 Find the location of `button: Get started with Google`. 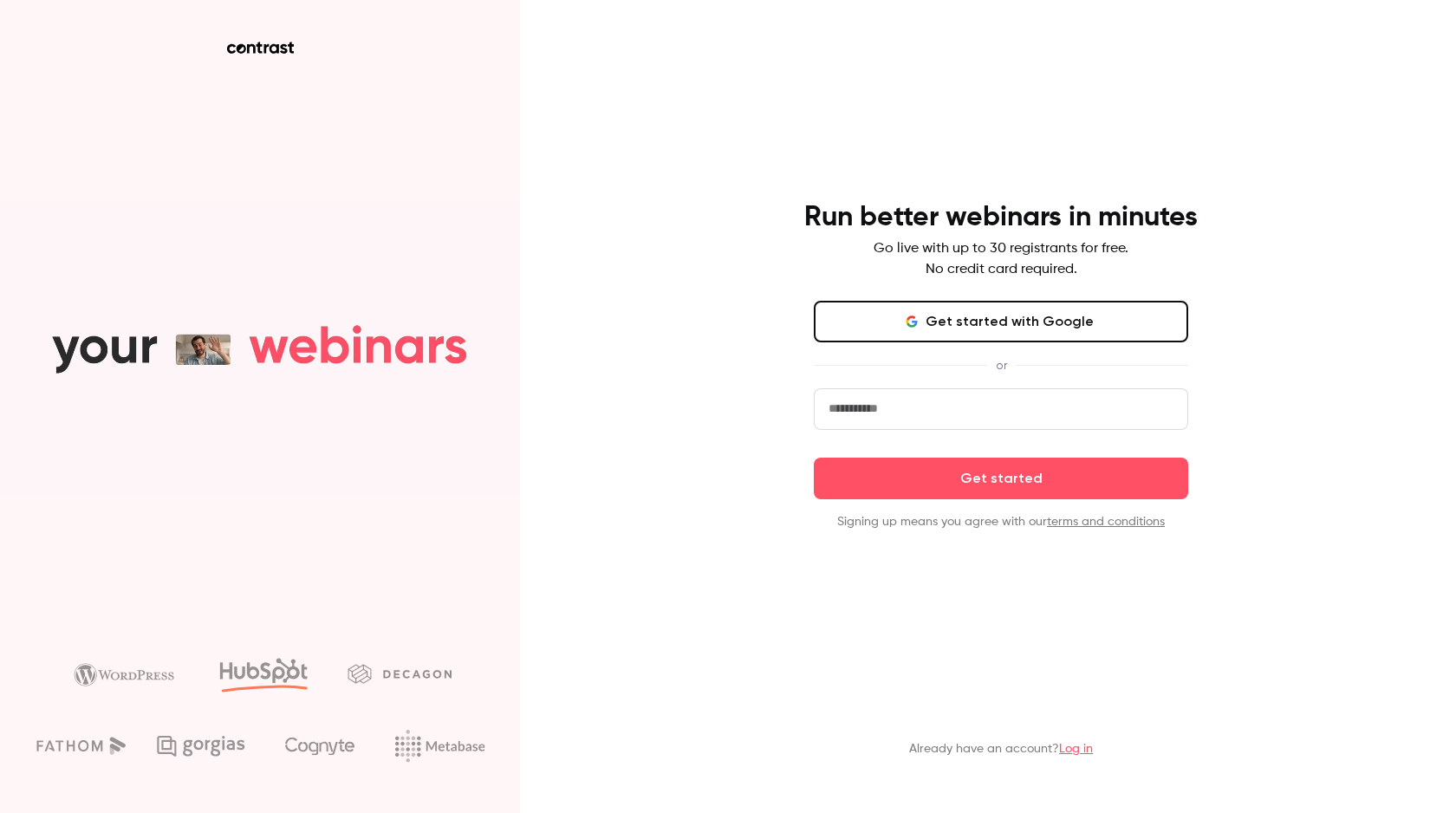

button: Get started with Google is located at coordinates (1002, 322).